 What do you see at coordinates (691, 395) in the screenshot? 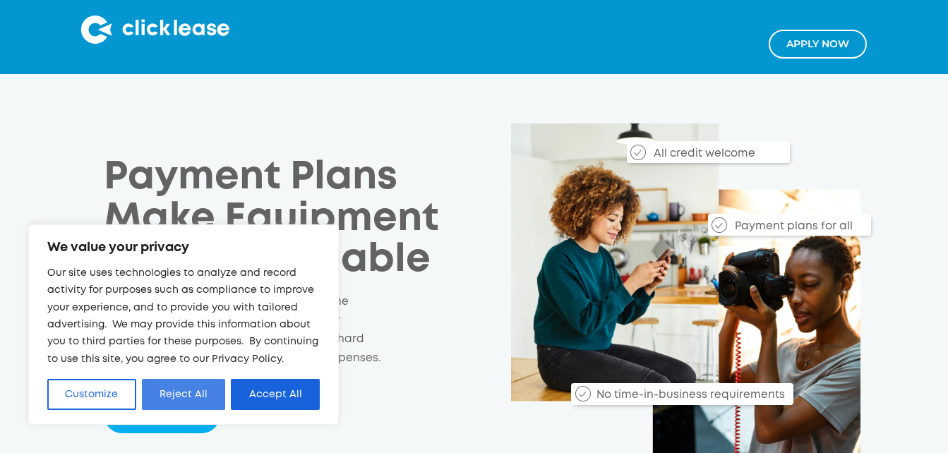
I see `div: No time-in-business requirements` at bounding box center [691, 395].